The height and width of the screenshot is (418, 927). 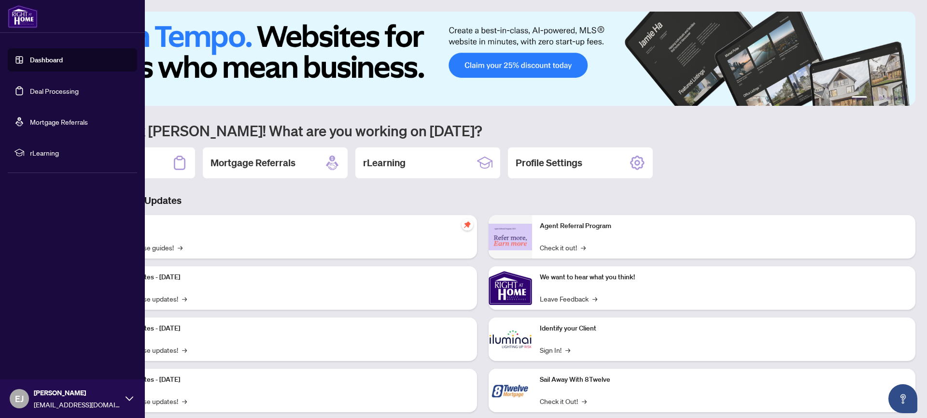 What do you see at coordinates (59, 122) in the screenshot?
I see `a: Mortgage Referrals` at bounding box center [59, 122].